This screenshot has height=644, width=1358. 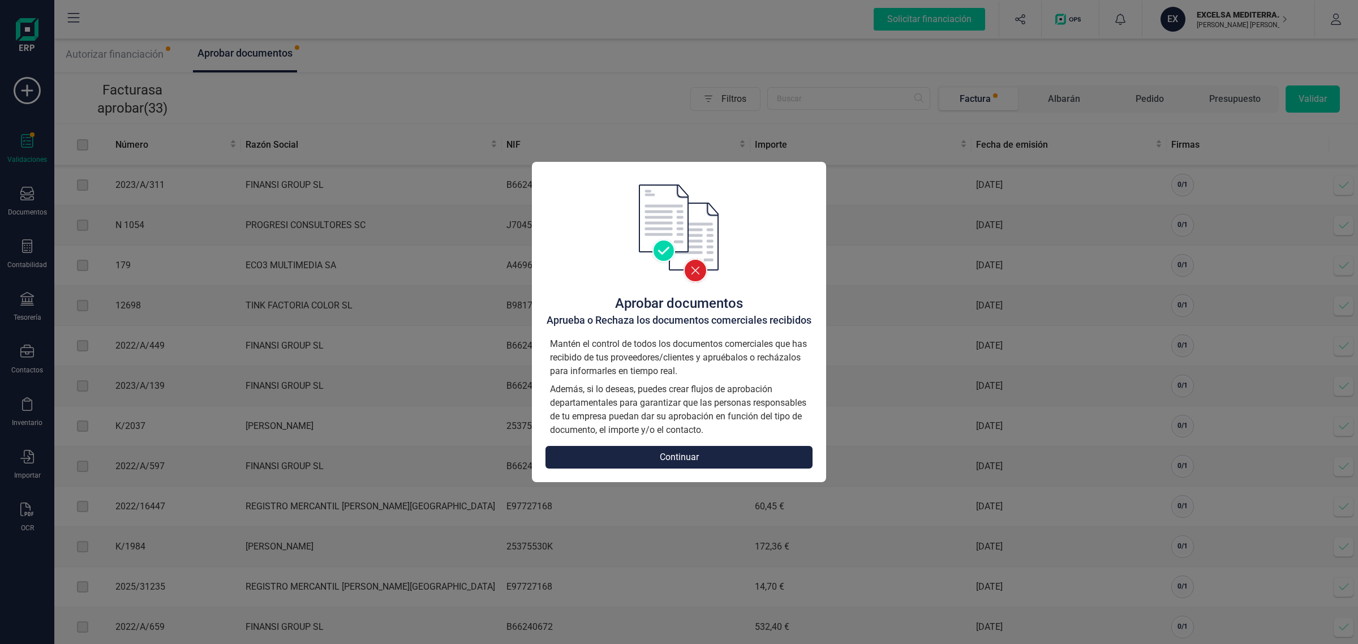 I want to click on h1: Aprobar documentos, so click(x=679, y=303).